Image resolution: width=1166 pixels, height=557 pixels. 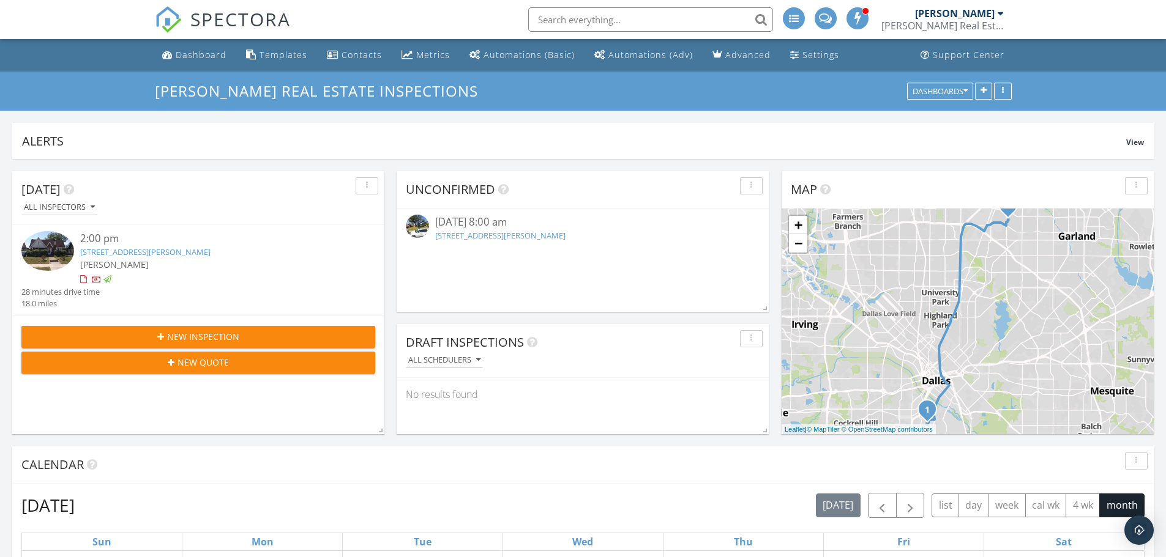 I want to click on a: Automations (Advanced), so click(x=643, y=55).